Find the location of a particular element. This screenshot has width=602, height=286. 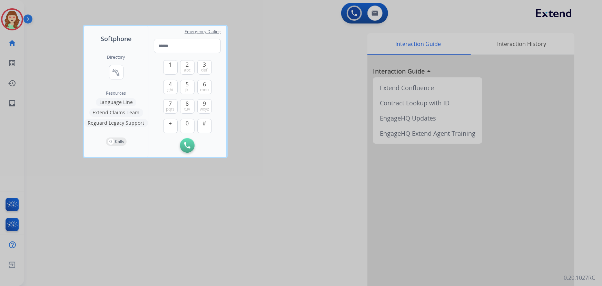

span: 5 is located at coordinates (187, 84).